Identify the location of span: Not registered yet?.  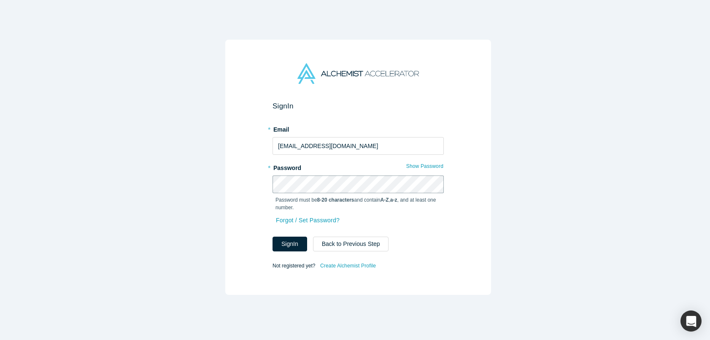
(294, 266).